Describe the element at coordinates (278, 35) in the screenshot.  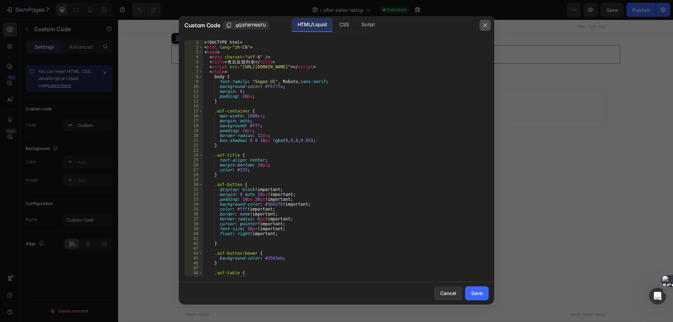
I see `p: Publish the page to see the content.` at that location.